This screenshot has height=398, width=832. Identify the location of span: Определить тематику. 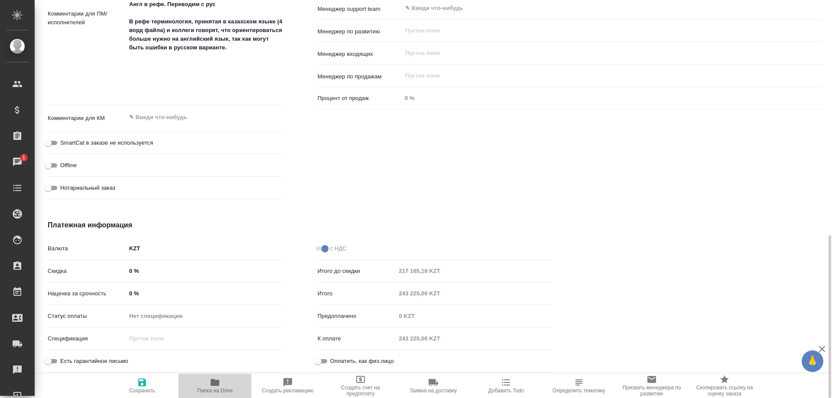
(579, 391).